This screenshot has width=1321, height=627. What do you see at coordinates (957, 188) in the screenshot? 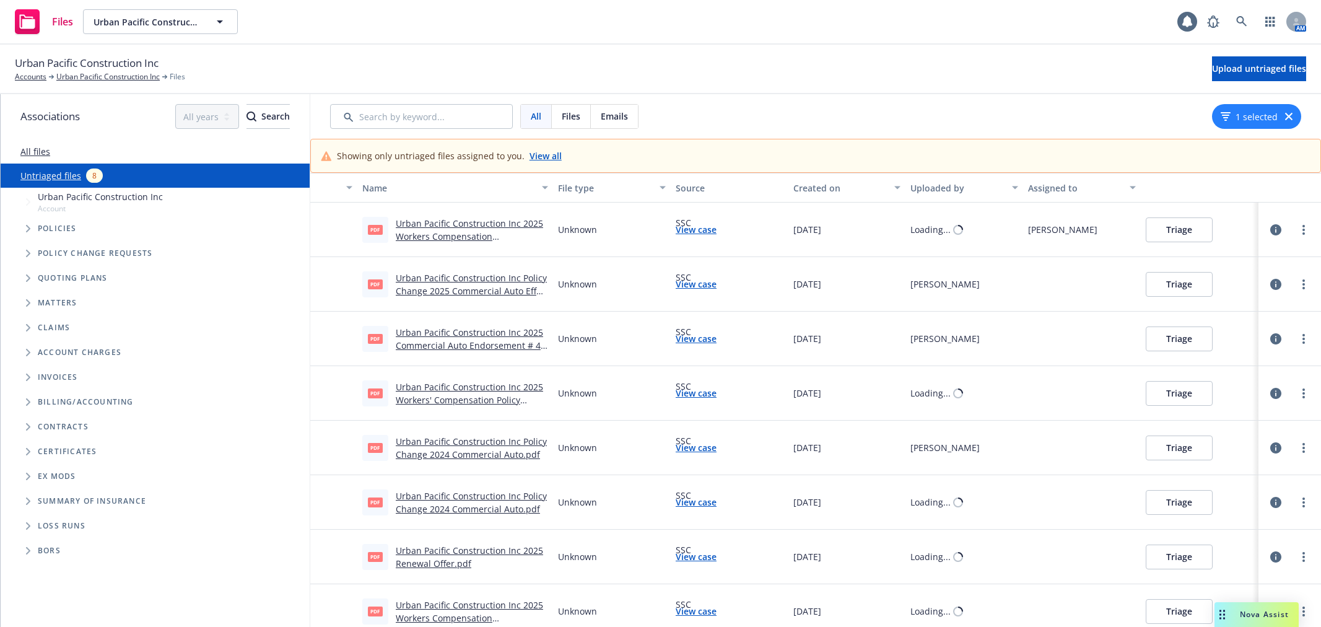
I see `div: Uploaded by` at bounding box center [957, 188].